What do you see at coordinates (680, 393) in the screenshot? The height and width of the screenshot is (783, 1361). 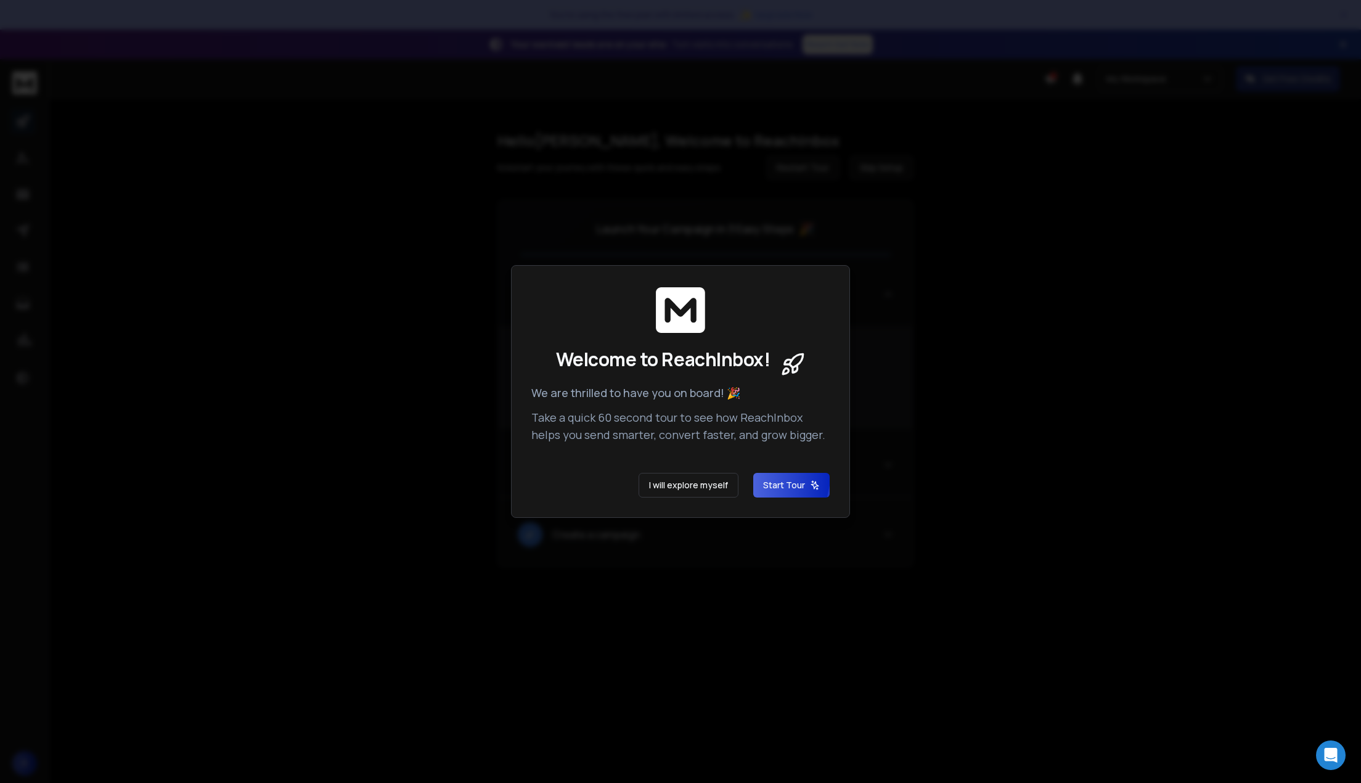 I see `p: We are thrilled to have you on board! 🎉` at bounding box center [680, 393].